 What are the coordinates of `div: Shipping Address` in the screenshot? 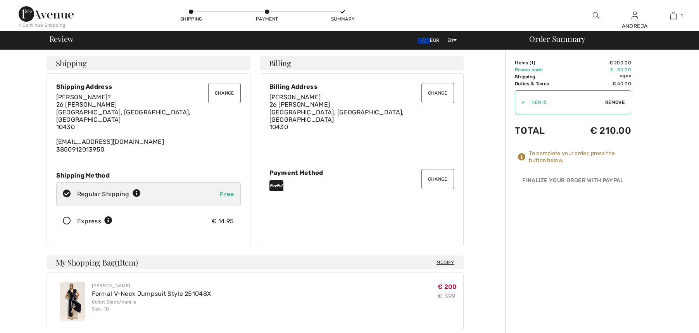 It's located at (148, 86).